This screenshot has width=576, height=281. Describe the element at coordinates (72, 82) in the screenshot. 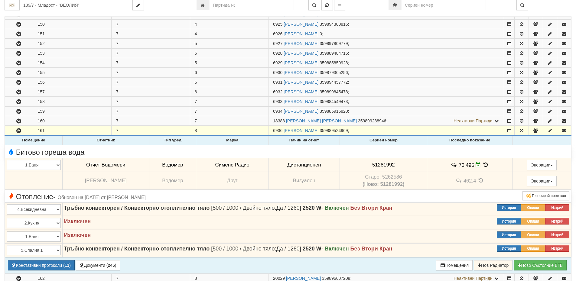

I see `td: 156` at that location.